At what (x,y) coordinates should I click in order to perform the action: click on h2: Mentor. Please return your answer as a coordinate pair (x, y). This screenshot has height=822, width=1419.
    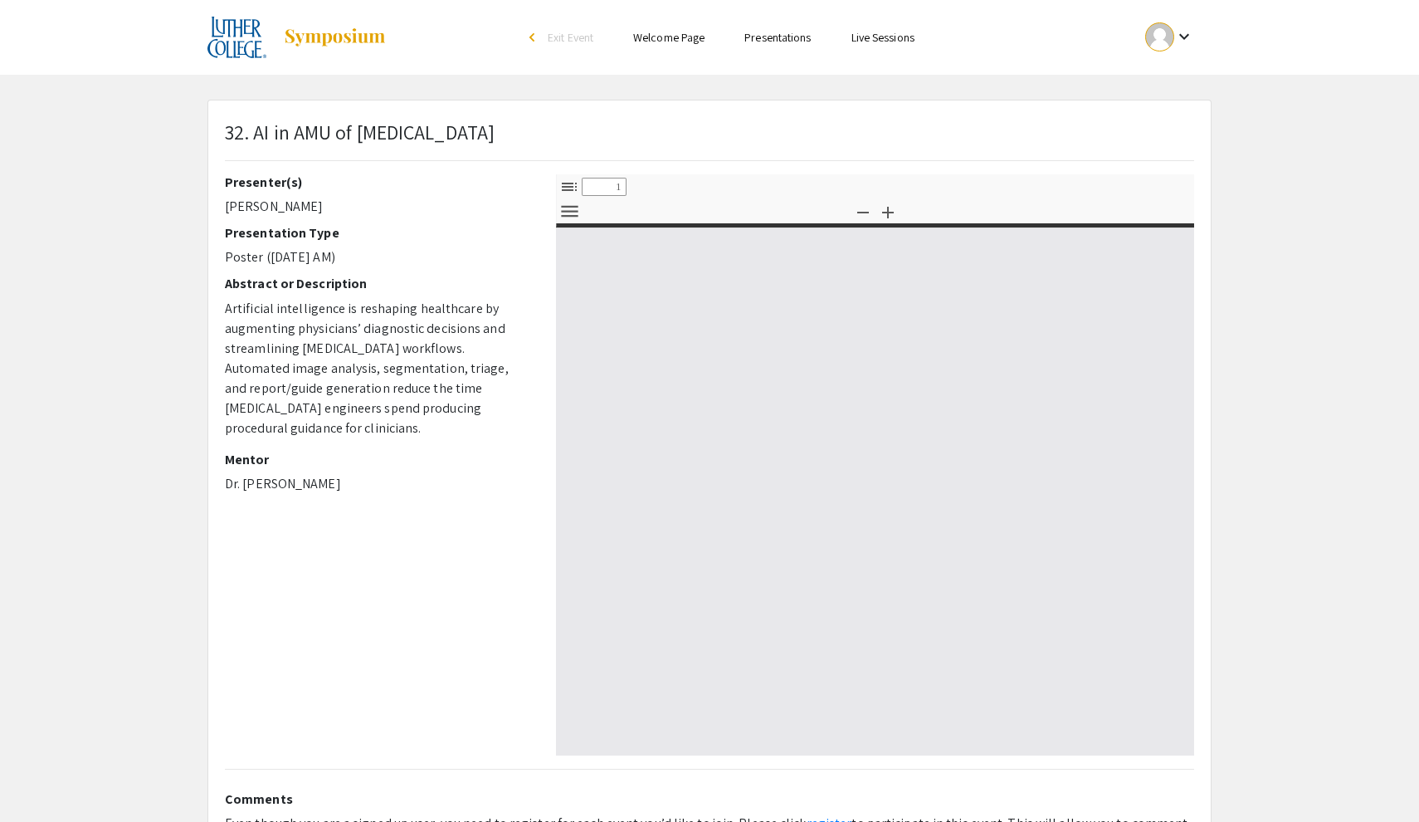
    Looking at the image, I should click on (378, 459).